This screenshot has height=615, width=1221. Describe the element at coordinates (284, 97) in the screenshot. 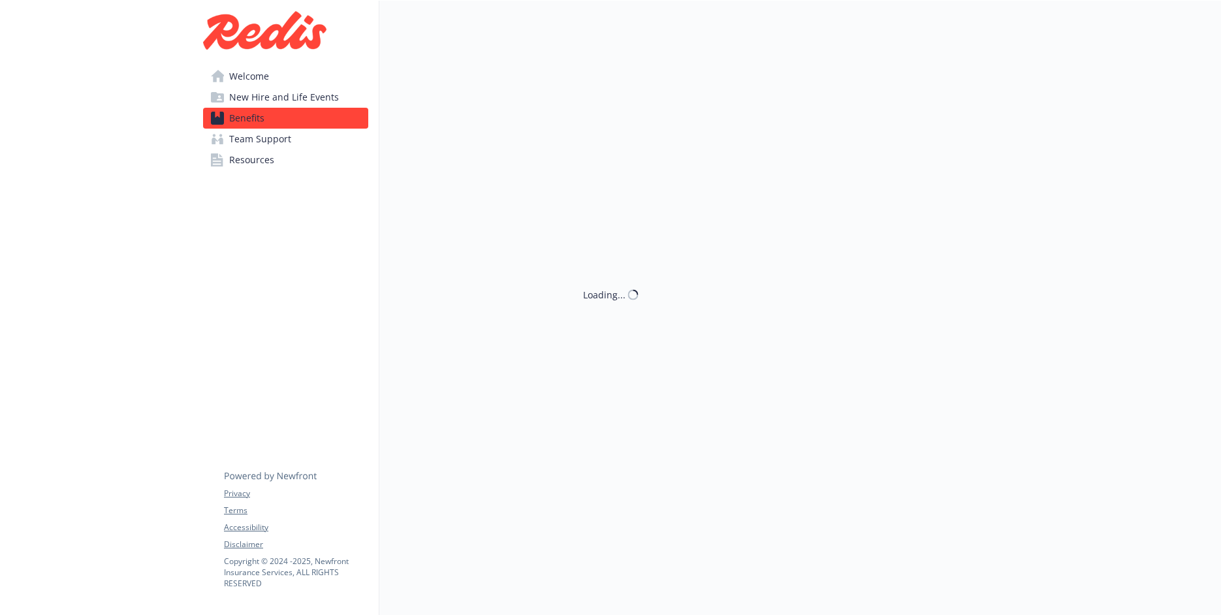

I see `span: New Hire and Life Events` at that location.